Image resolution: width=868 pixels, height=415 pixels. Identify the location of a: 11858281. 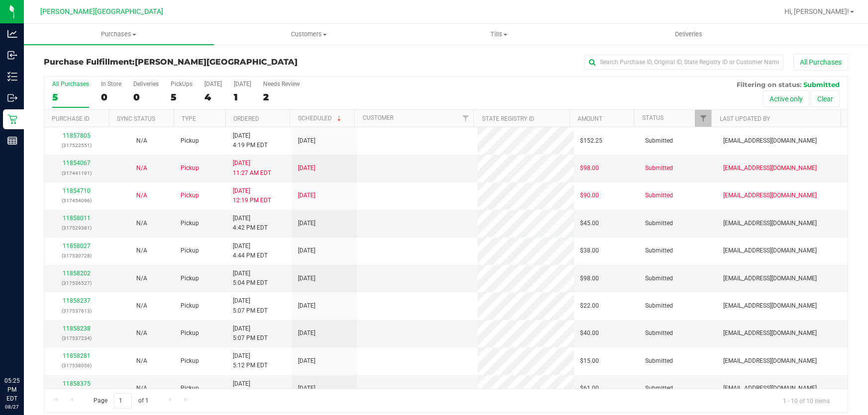
(77, 356).